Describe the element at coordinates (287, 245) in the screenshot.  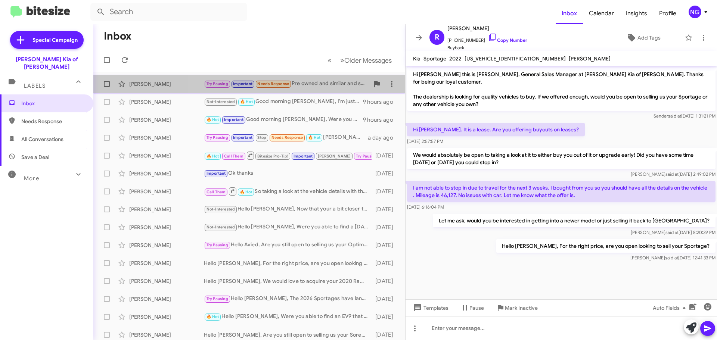
I see `div: Hello Avied, Are you still open to selling us your Optima for the right price?` at that location.